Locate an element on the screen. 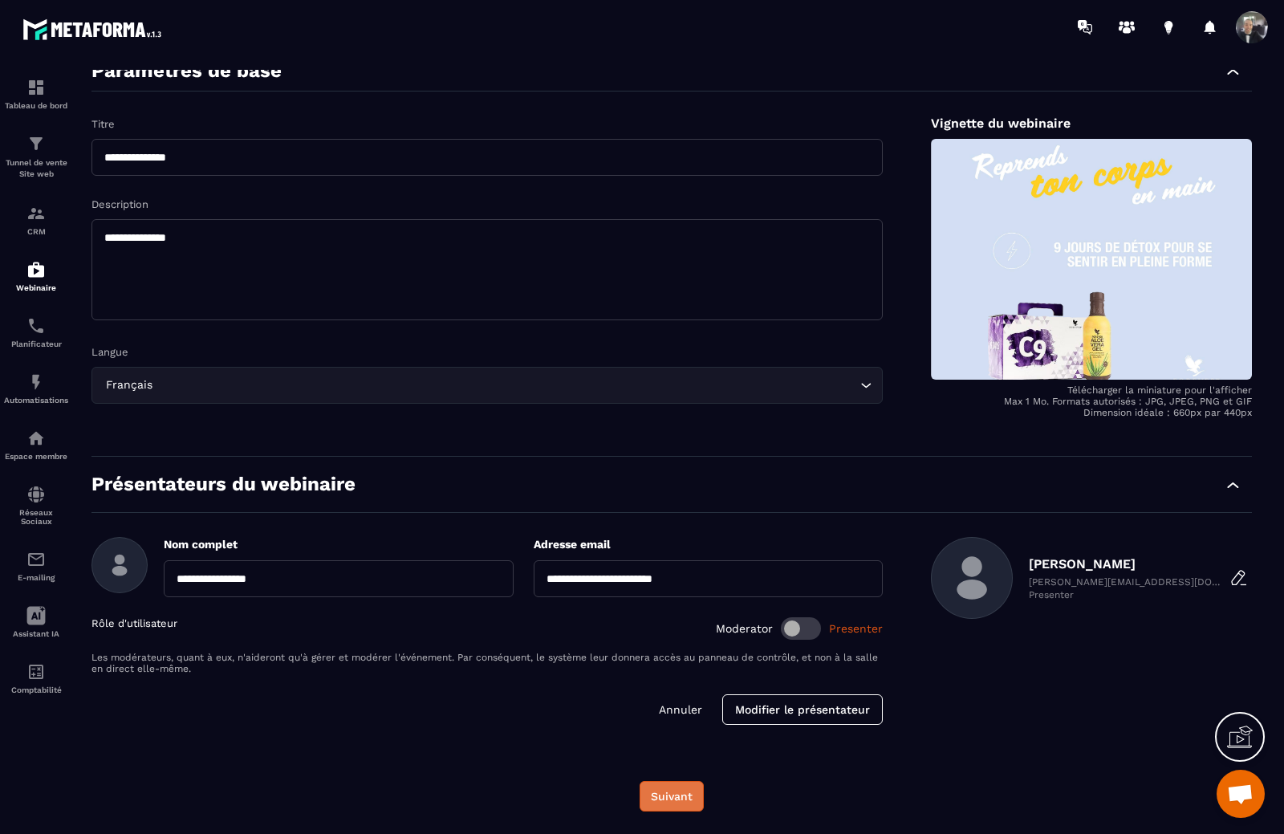  p: Vignette du webinaire is located at coordinates (1092, 123).